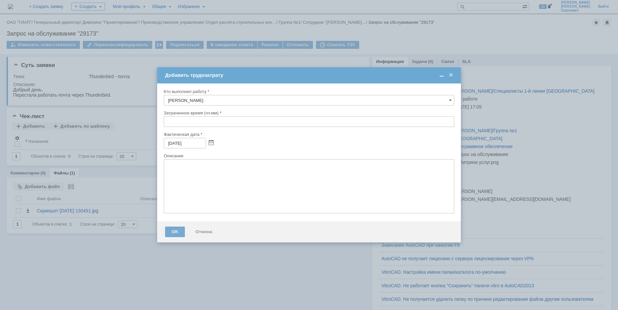 The image size is (618, 310). What do you see at coordinates (310, 75) in the screenshot?
I see `div: Добавить трудозатрату` at bounding box center [310, 75].